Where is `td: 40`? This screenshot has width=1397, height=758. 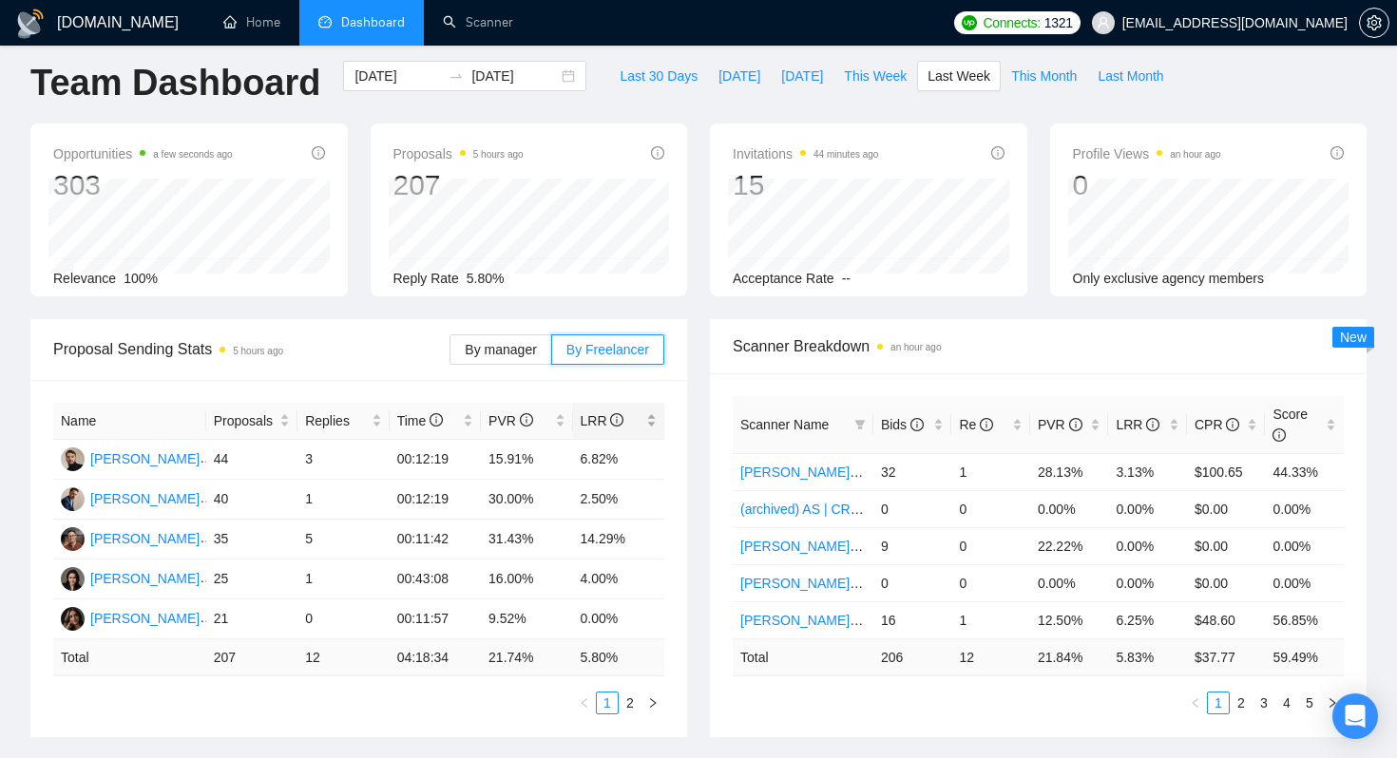 td: 40 is located at coordinates (252, 500).